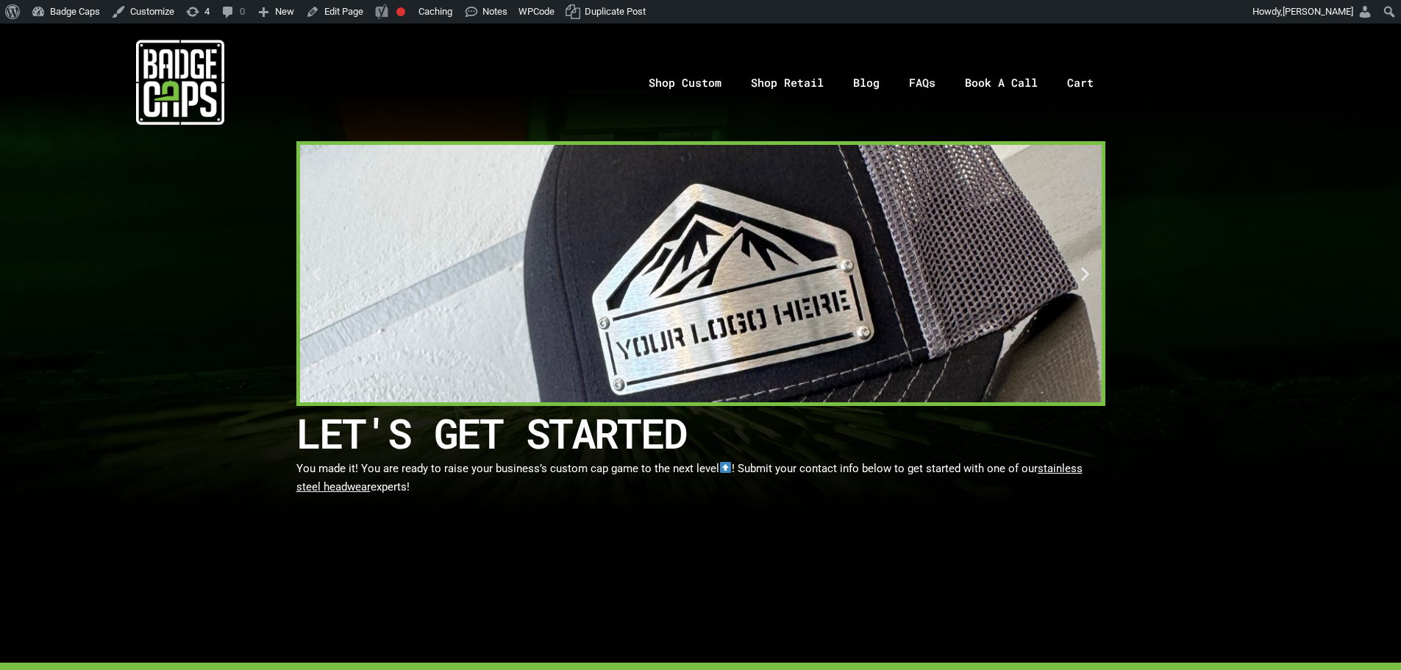 Image resolution: width=1401 pixels, height=670 pixels. I want to click on div: Needs improvement, so click(401, 12).